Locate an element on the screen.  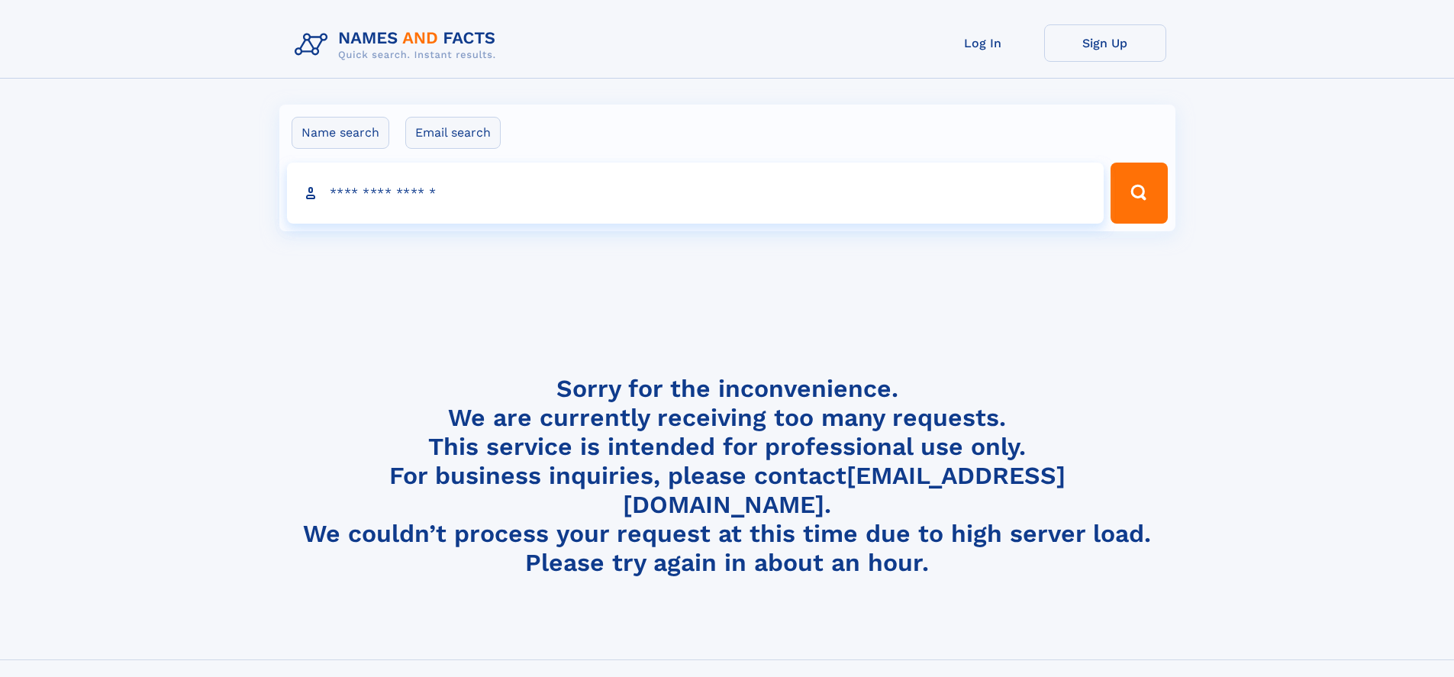
img: Logo Names and Facts is located at coordinates (398, 45).